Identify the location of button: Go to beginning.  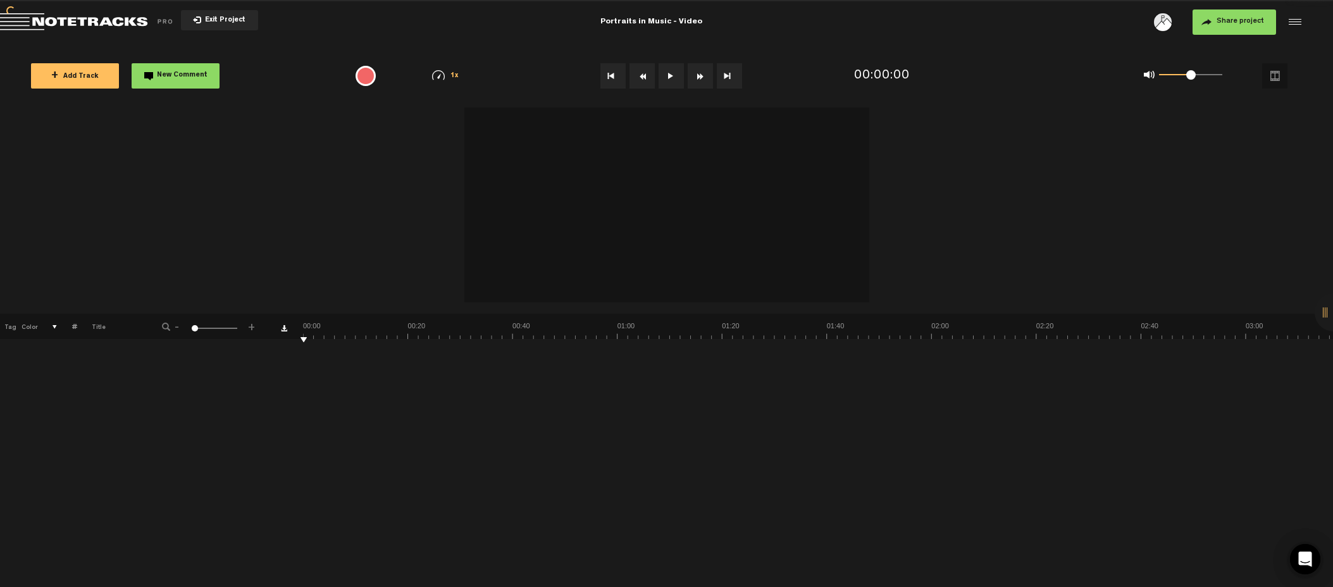
(613, 76).